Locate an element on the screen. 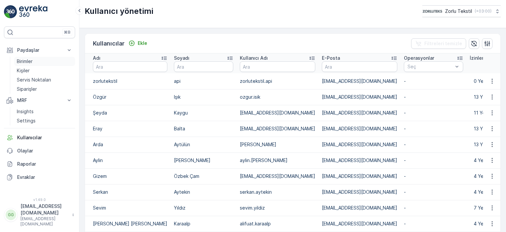  p: Zorlu Tekstil is located at coordinates (459, 11).